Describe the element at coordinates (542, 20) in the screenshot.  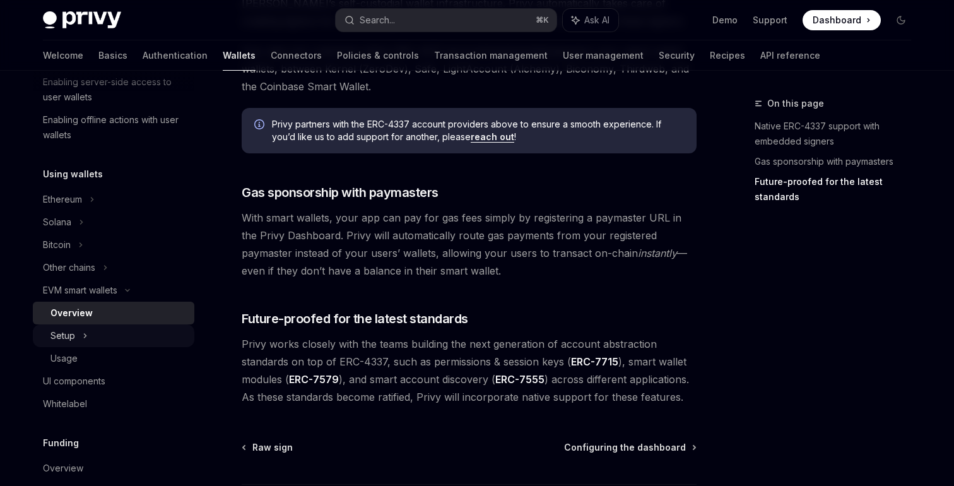
I see `span: ⌘ K` at that location.